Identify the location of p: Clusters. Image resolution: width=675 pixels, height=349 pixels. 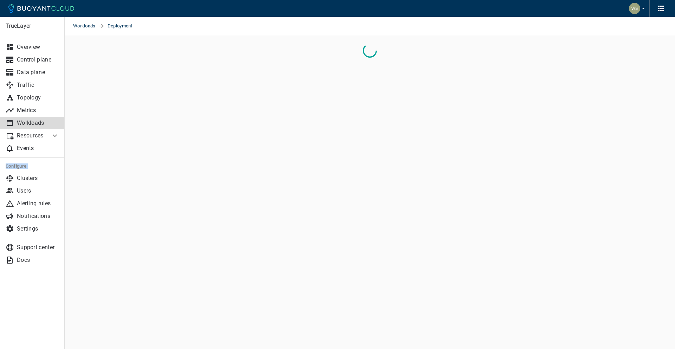
(38, 178).